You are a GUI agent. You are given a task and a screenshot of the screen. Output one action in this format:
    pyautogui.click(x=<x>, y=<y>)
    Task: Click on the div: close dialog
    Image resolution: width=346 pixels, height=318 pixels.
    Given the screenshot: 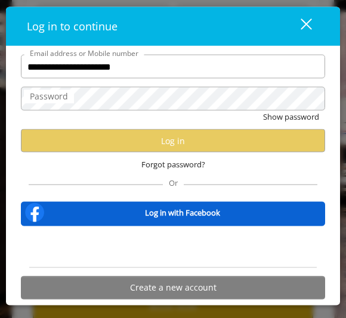 What is the action you would take?
    pyautogui.click(x=299, y=26)
    